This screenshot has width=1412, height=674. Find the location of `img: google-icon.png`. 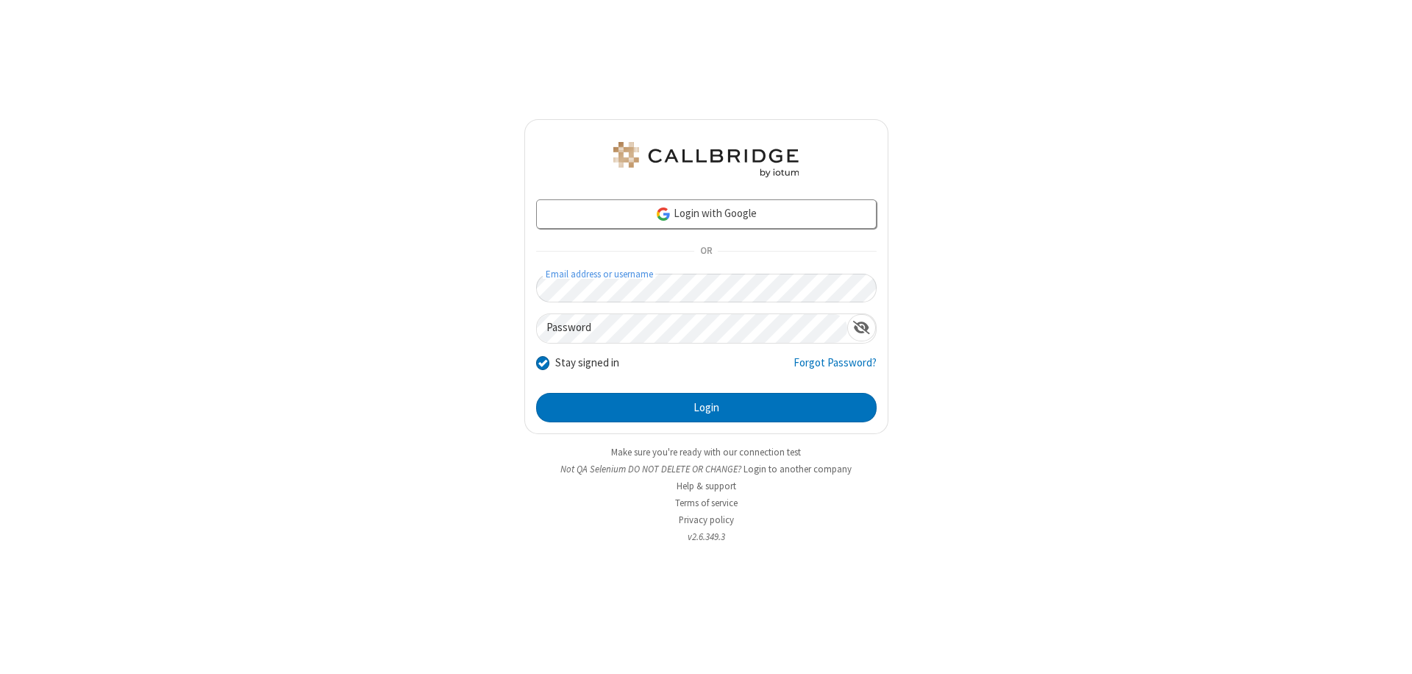

img: google-icon.png is located at coordinates (664, 214).